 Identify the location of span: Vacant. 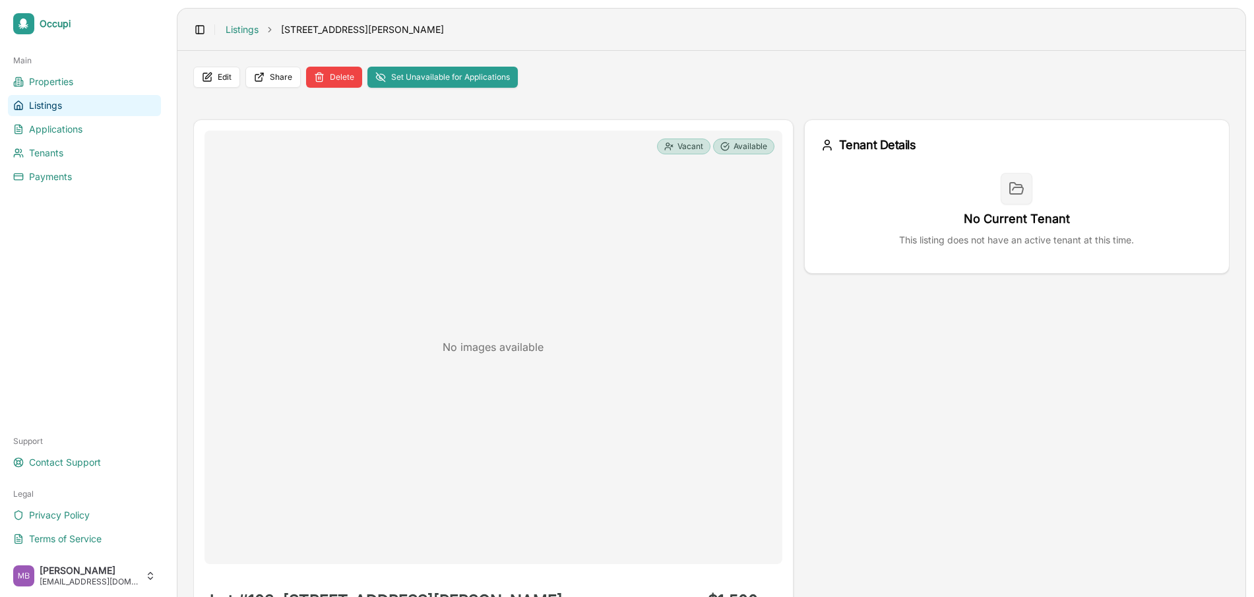
(690, 146).